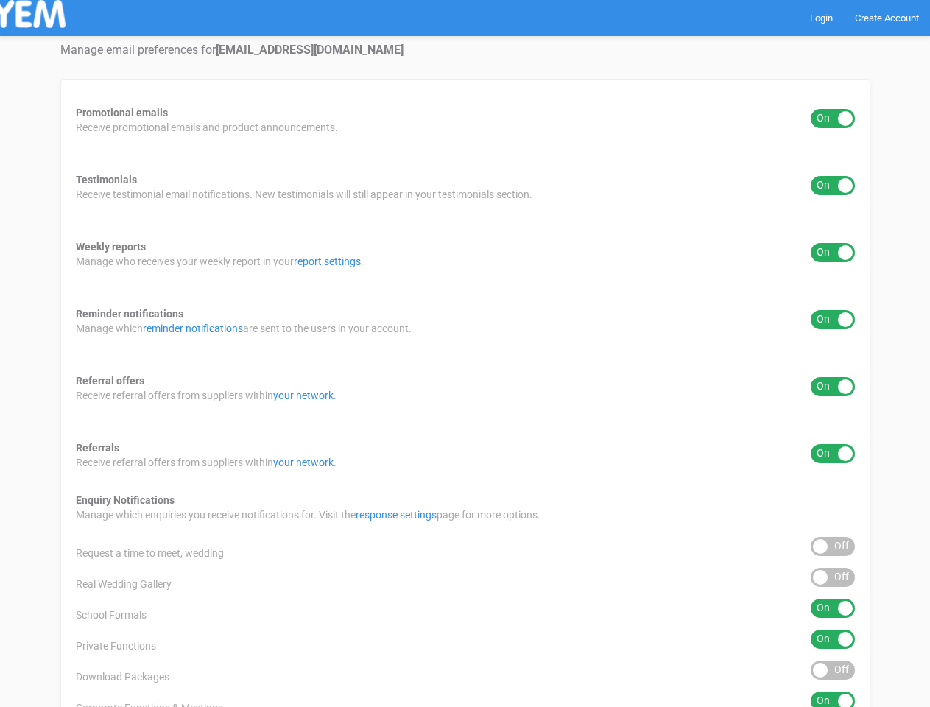 This screenshot has height=707, width=930. Describe the element at coordinates (97, 448) in the screenshot. I see `strong: Referrals` at that location.